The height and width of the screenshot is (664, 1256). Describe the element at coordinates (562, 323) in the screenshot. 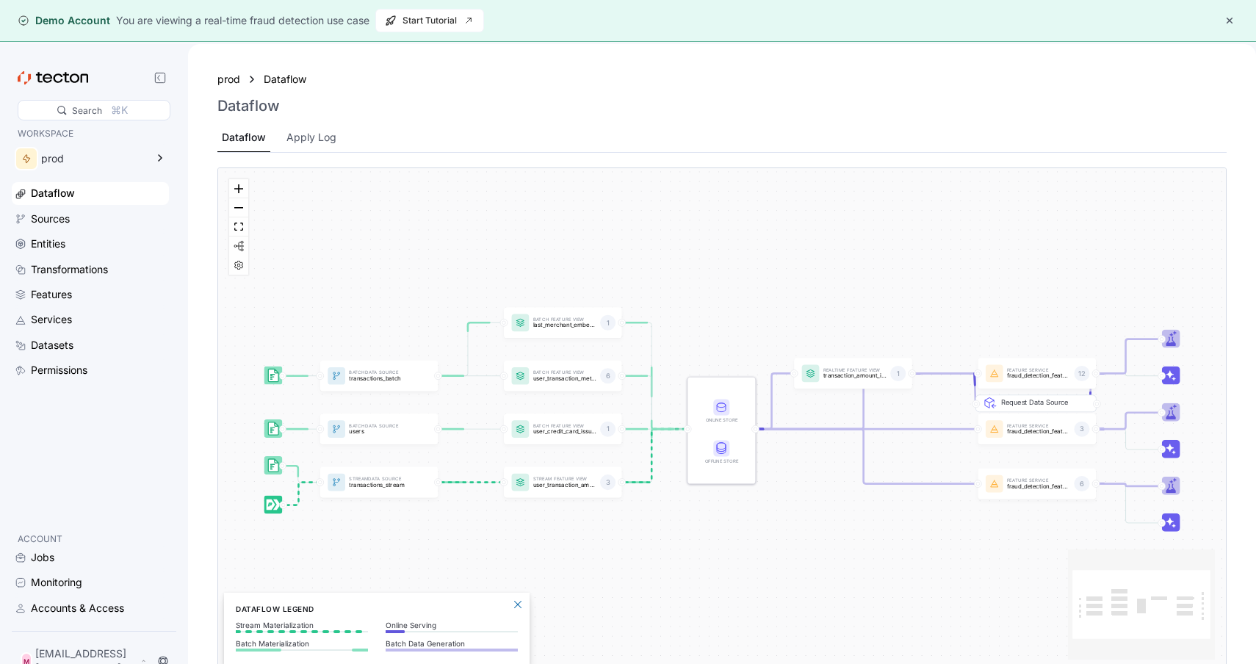

I see `div: Batch Feature Viewlast_merchant_embedding1` at that location.